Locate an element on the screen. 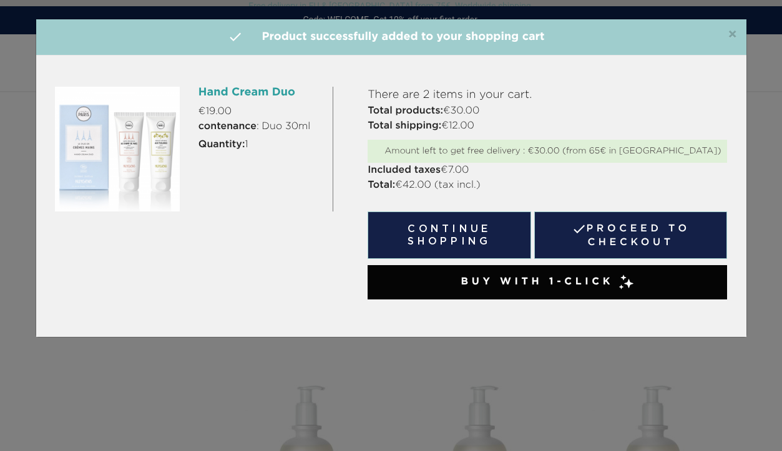 This screenshot has height=451, width=782. p: €42.00 (tax incl.) is located at coordinates (548, 185).